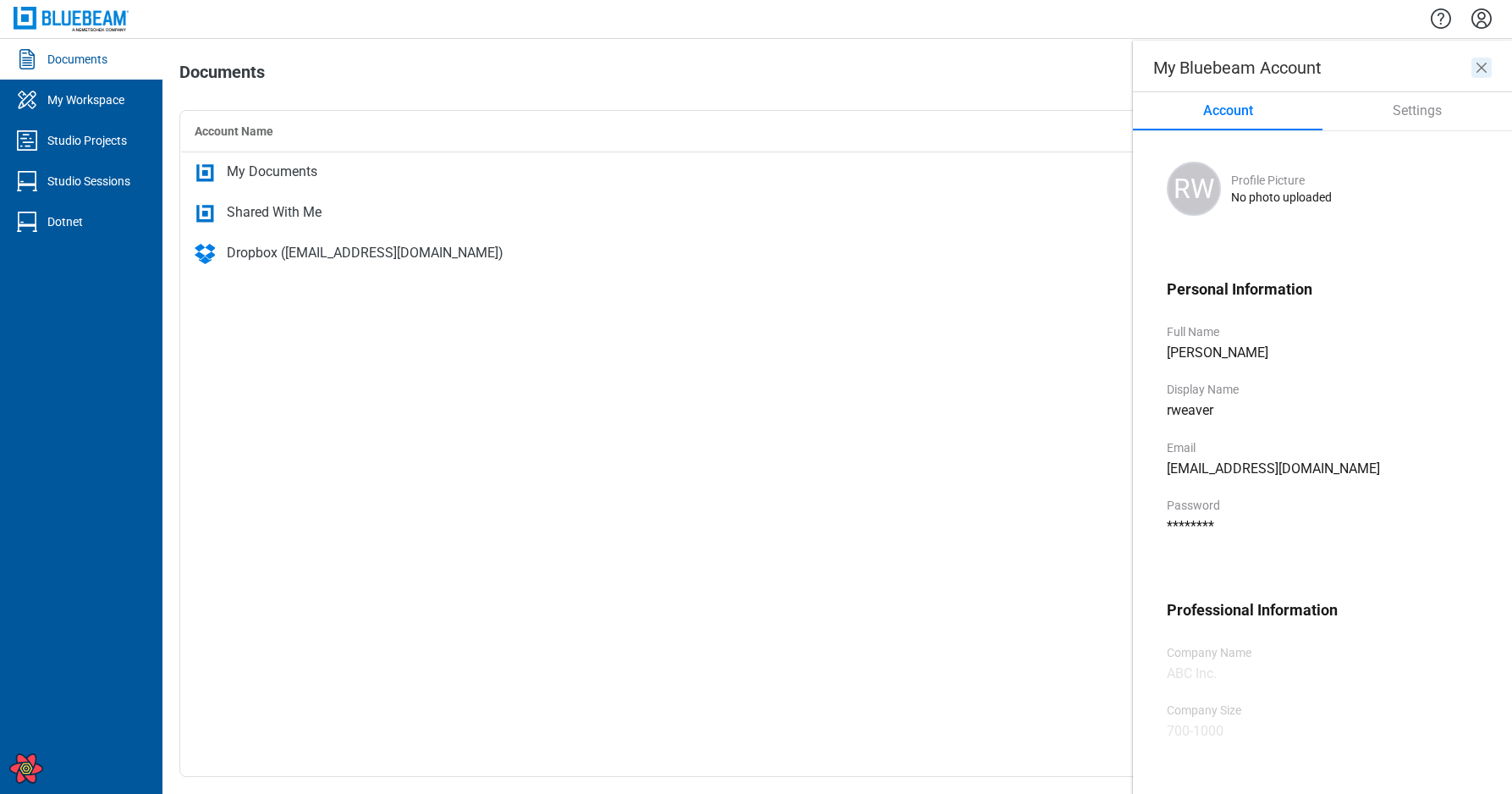 Image resolution: width=1512 pixels, height=794 pixels. What do you see at coordinates (1237, 68) in the screenshot?
I see `h3: My Bluebeam Account` at bounding box center [1237, 68].